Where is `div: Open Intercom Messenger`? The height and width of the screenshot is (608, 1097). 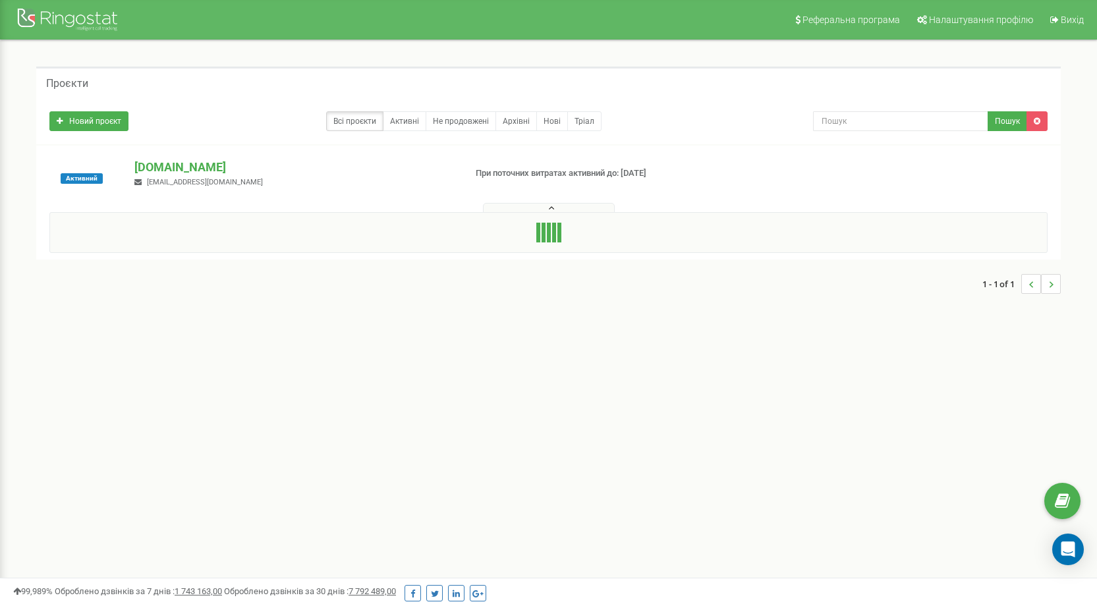
div: Open Intercom Messenger is located at coordinates (1068, 550).